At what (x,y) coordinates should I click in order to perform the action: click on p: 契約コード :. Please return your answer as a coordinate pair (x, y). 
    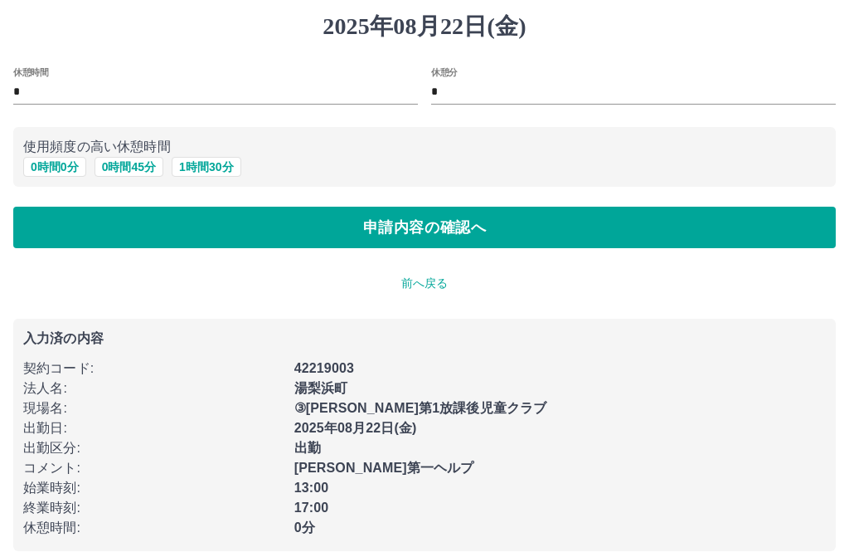
    Looking at the image, I should click on (153, 368).